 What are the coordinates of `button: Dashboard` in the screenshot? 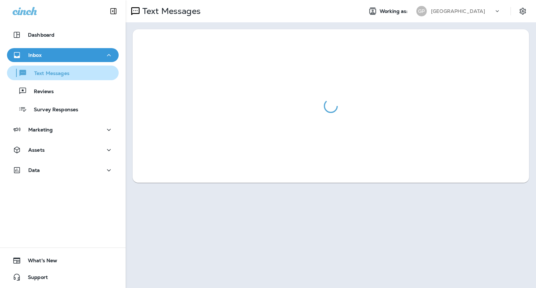 It's located at (63, 35).